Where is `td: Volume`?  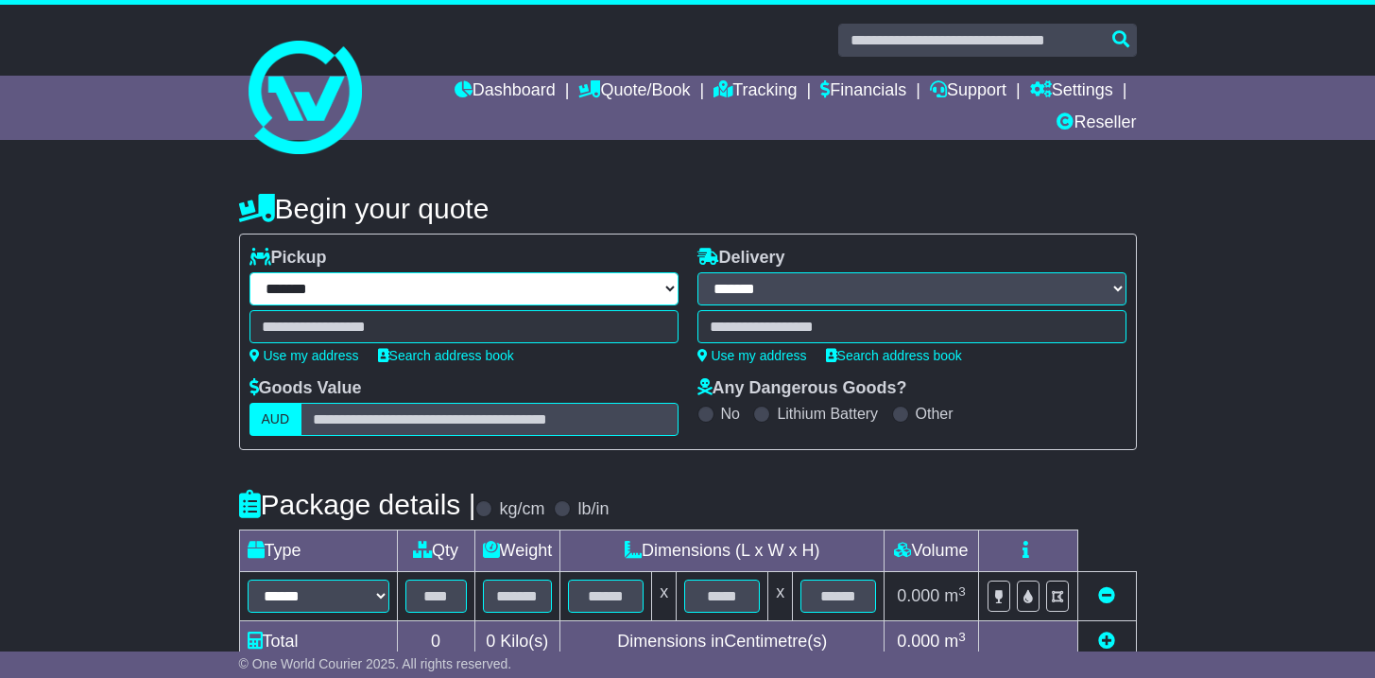 td: Volume is located at coordinates (931, 551).